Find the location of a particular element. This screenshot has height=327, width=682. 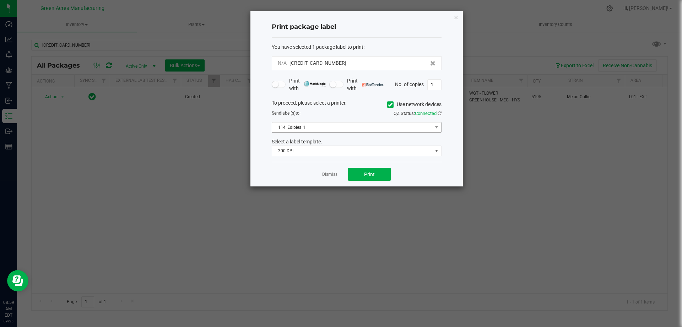

span: No. of copies is located at coordinates (409, 84).